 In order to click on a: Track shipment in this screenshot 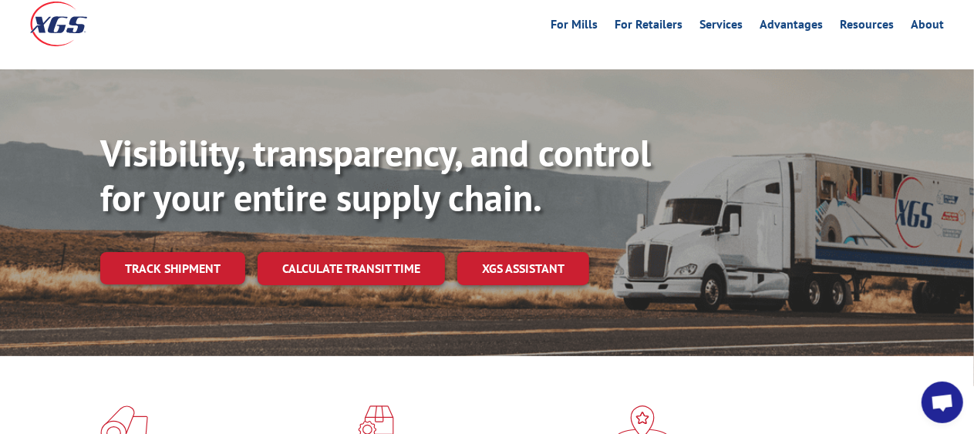, I will do `click(173, 268)`.